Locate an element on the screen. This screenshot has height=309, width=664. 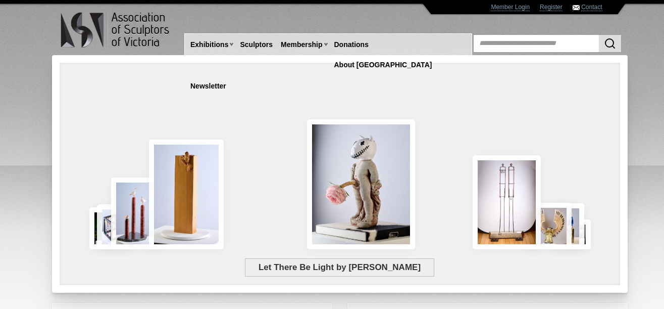
img: Let There Be Light is located at coordinates (361, 184).